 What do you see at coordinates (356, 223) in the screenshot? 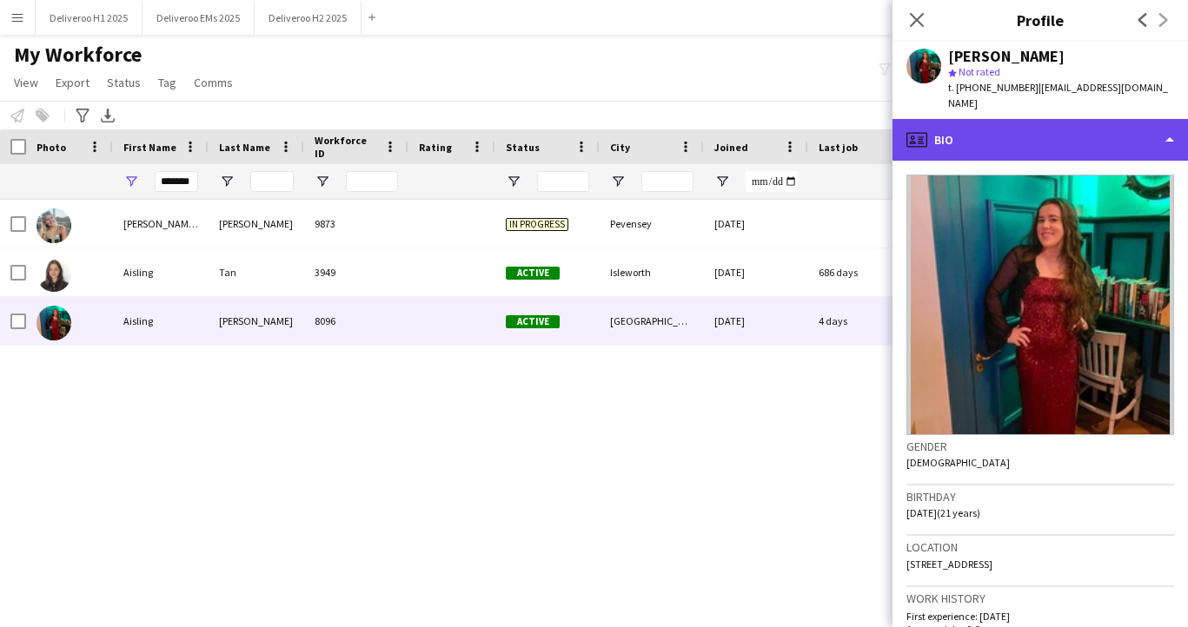
I see `div: 9873` at bounding box center [356, 223].